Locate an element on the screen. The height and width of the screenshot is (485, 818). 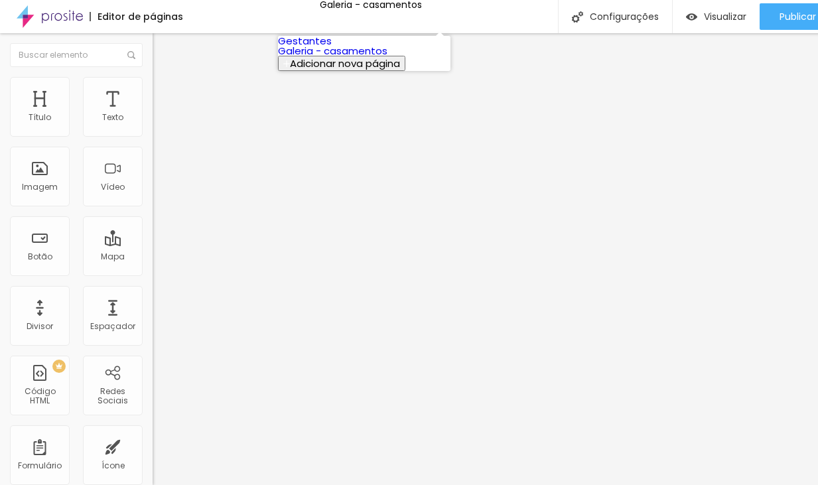
div: Código HTML is located at coordinates (39, 396).